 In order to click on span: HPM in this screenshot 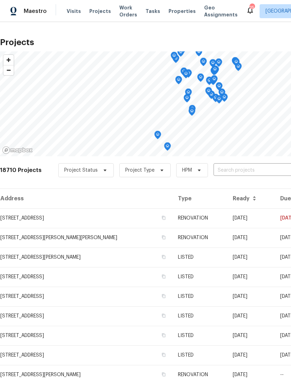, I will do `click(187, 170)`.